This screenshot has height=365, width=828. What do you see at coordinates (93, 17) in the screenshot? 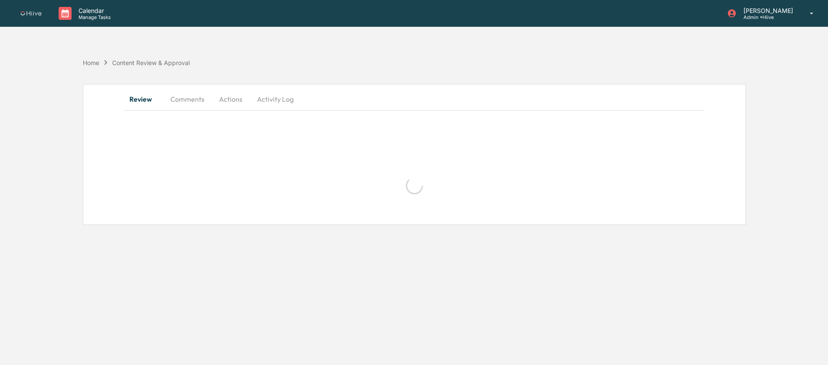
I see `p: Manage Tasks` at bounding box center [93, 17].